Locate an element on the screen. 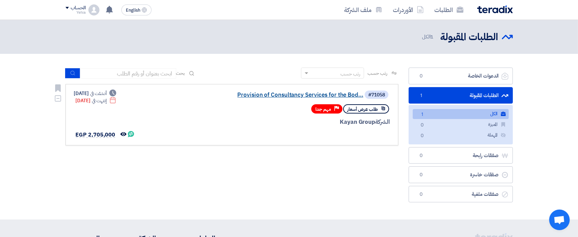  div: رتب حسب is located at coordinates (350, 74).